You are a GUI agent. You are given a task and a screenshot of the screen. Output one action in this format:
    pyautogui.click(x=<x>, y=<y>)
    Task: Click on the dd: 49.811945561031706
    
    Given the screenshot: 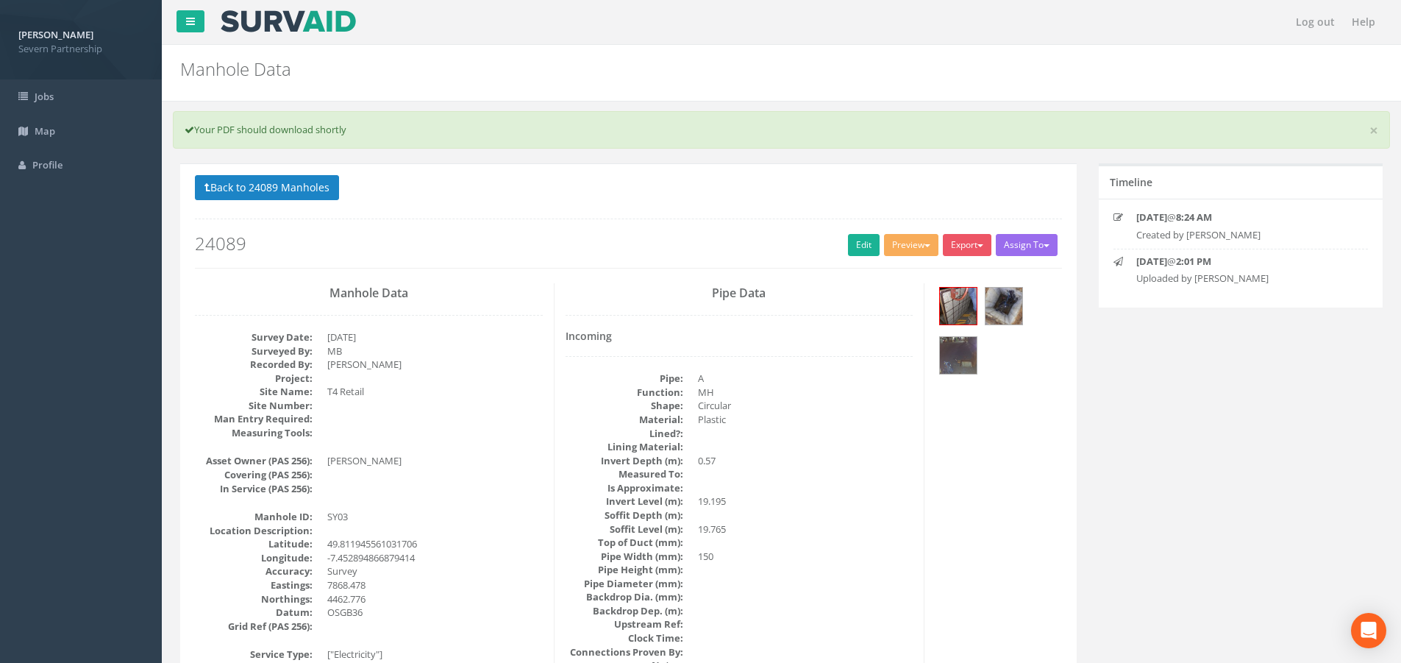 What is the action you would take?
    pyautogui.click(x=435, y=544)
    